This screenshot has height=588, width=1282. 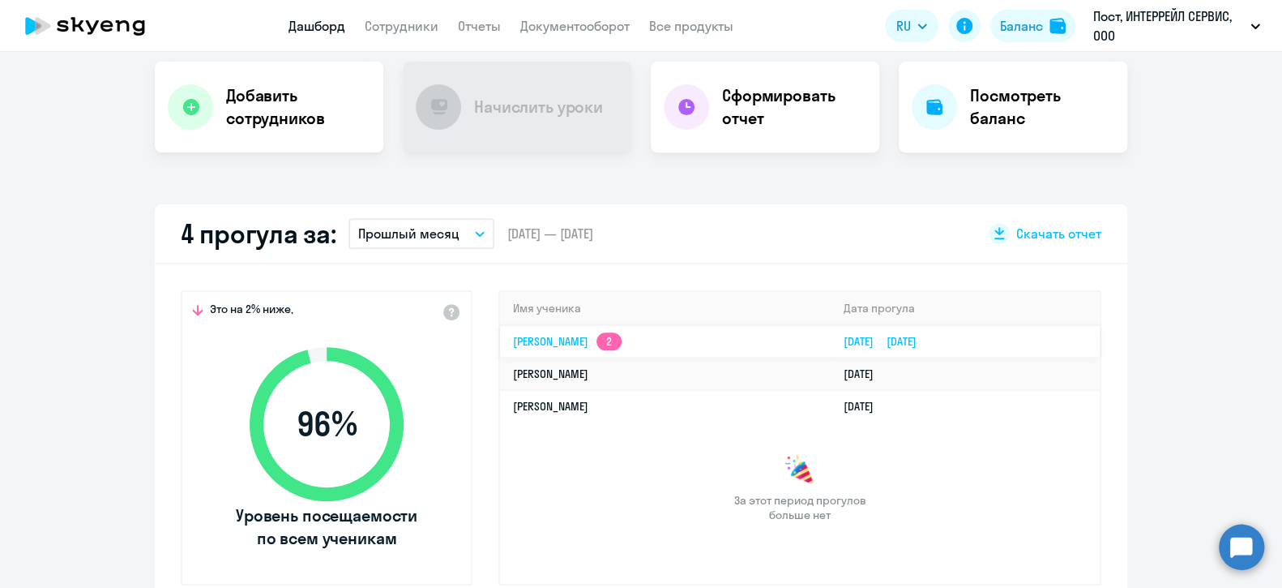 What do you see at coordinates (665, 308) in the screenshot?
I see `th: Имя ученика` at bounding box center [665, 308].